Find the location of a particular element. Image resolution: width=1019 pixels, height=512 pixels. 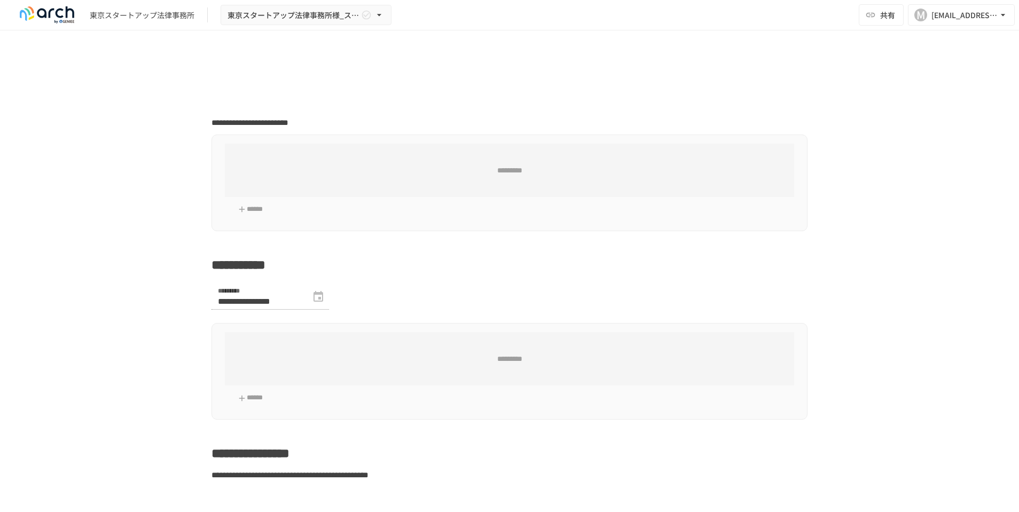

div: M is located at coordinates (921, 15).